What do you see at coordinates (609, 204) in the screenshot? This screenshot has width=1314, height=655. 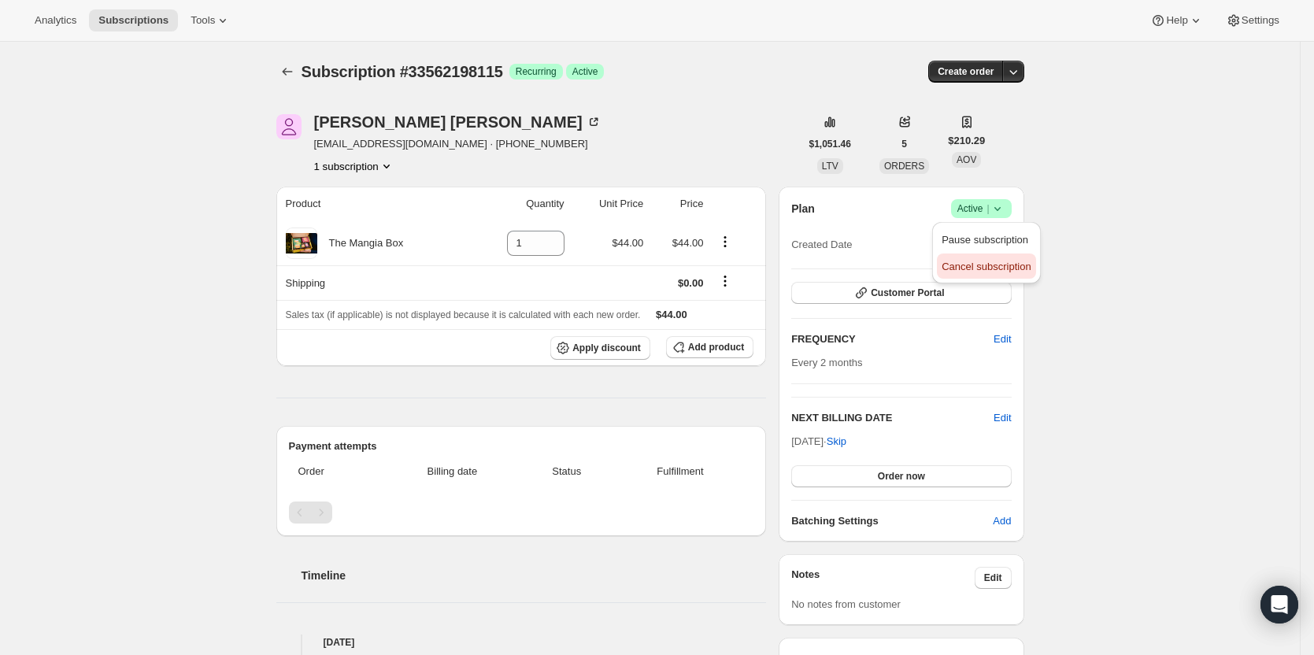 I see `th: Unit Price` at bounding box center [609, 204].